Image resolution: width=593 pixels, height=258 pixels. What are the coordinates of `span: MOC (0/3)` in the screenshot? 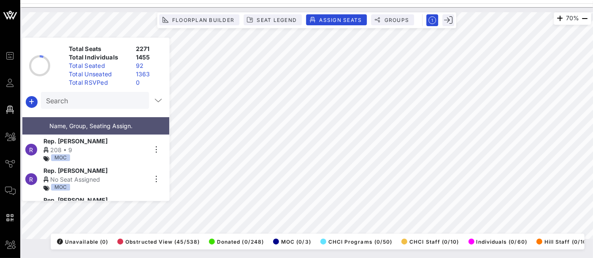 It's located at (292, 242).